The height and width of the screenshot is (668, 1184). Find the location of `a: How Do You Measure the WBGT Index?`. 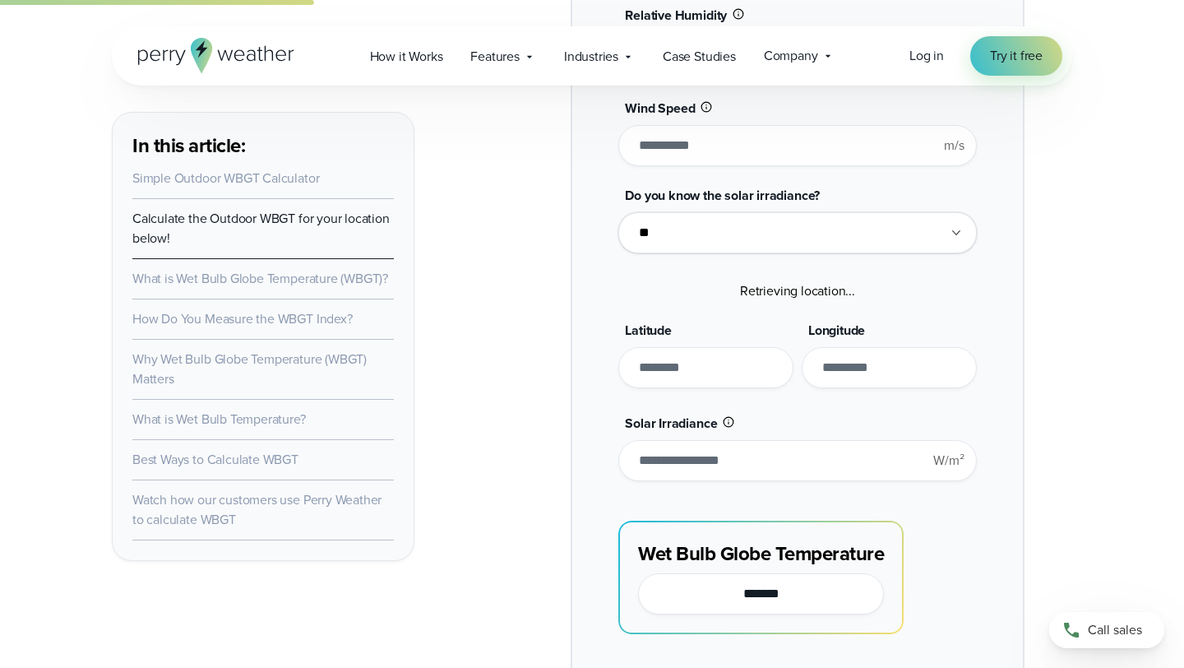

a: How Do You Measure the WBGT Index? is located at coordinates (243, 318).